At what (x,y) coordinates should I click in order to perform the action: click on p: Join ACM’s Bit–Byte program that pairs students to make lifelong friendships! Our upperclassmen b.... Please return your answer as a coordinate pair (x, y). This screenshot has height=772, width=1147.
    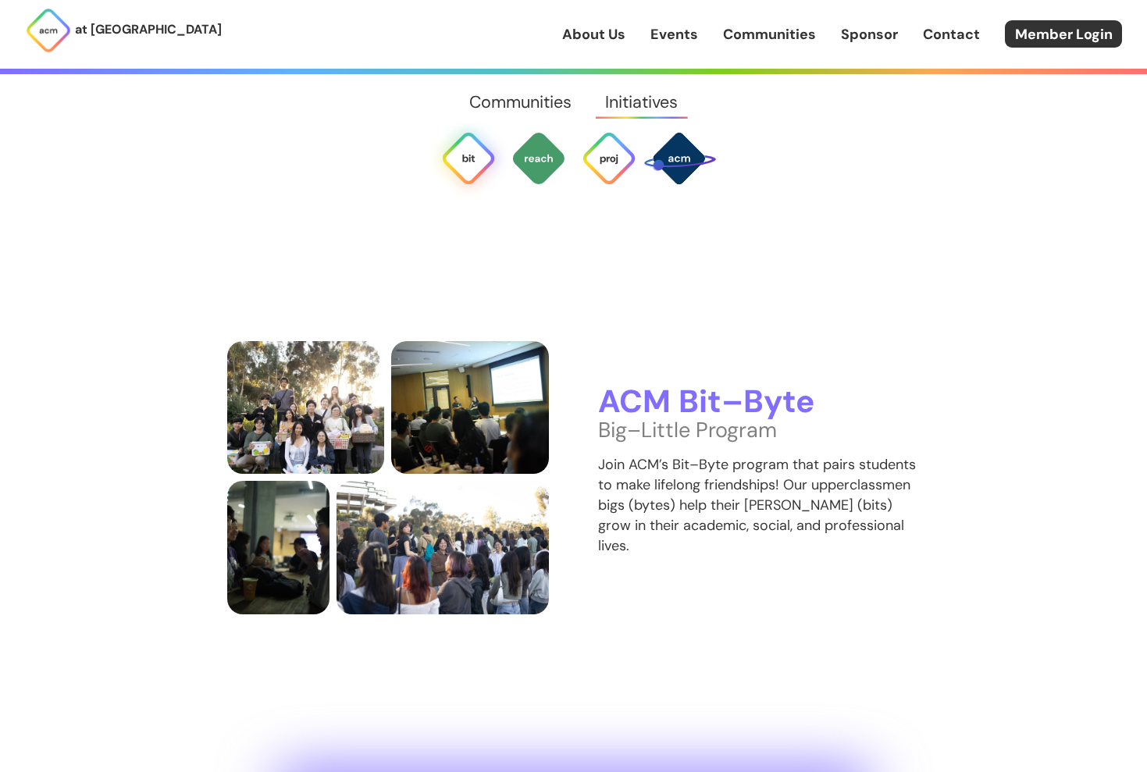
    Looking at the image, I should click on (759, 505).